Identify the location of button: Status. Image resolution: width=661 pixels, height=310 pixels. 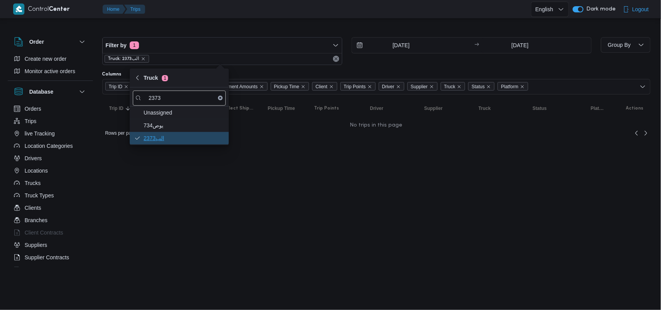
(555, 108).